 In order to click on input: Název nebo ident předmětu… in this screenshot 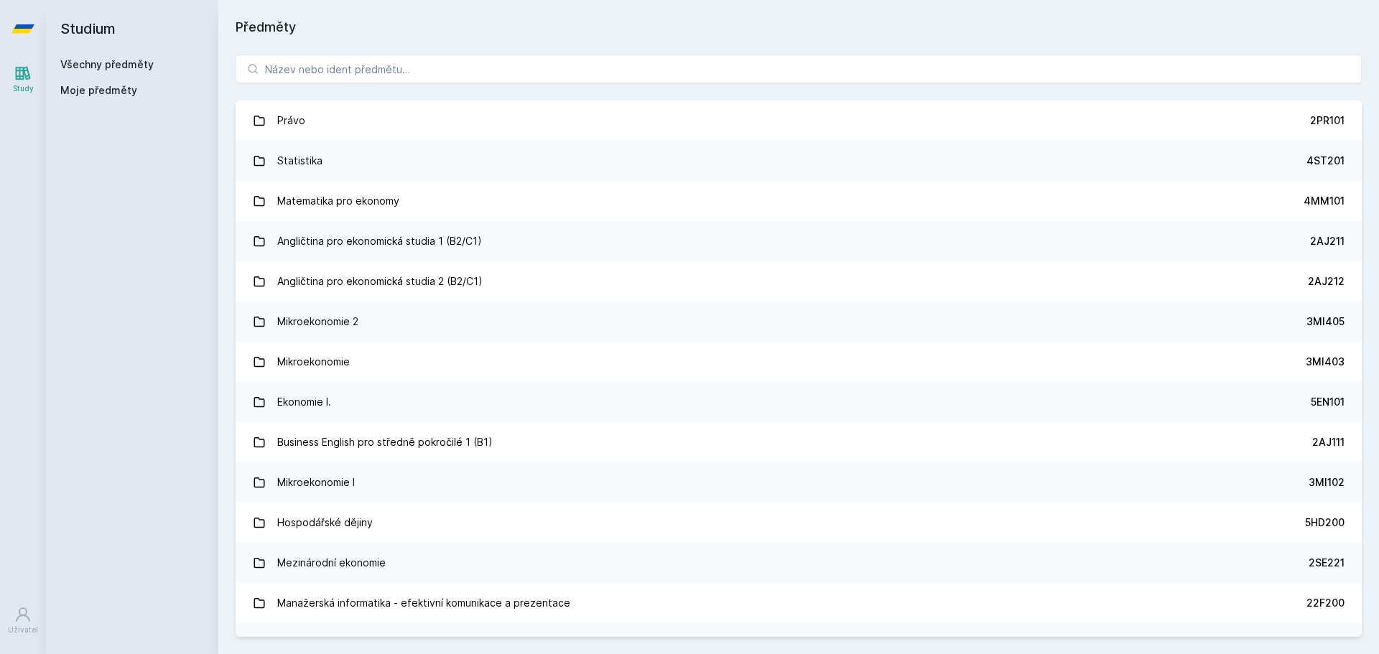, I will do `click(799, 69)`.